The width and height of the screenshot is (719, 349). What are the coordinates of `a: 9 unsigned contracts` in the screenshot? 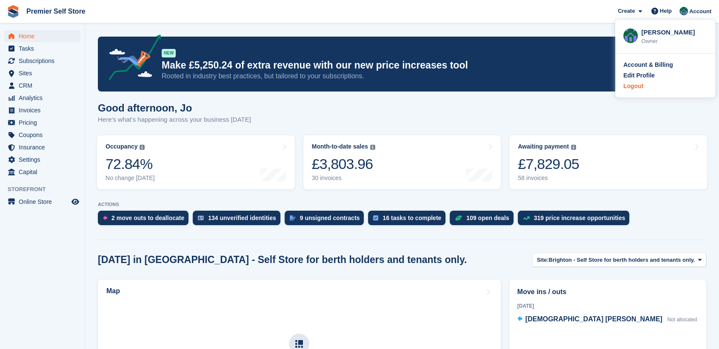 It's located at (326, 220).